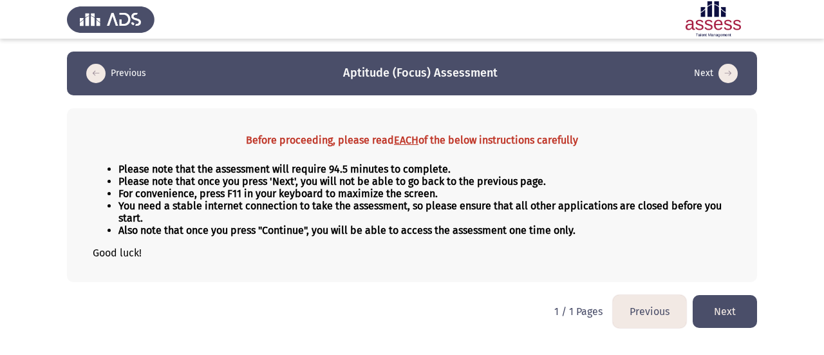 The height and width of the screenshot is (355, 824). Describe the element at coordinates (412, 252) in the screenshot. I see `p: Good luck!` at that location.